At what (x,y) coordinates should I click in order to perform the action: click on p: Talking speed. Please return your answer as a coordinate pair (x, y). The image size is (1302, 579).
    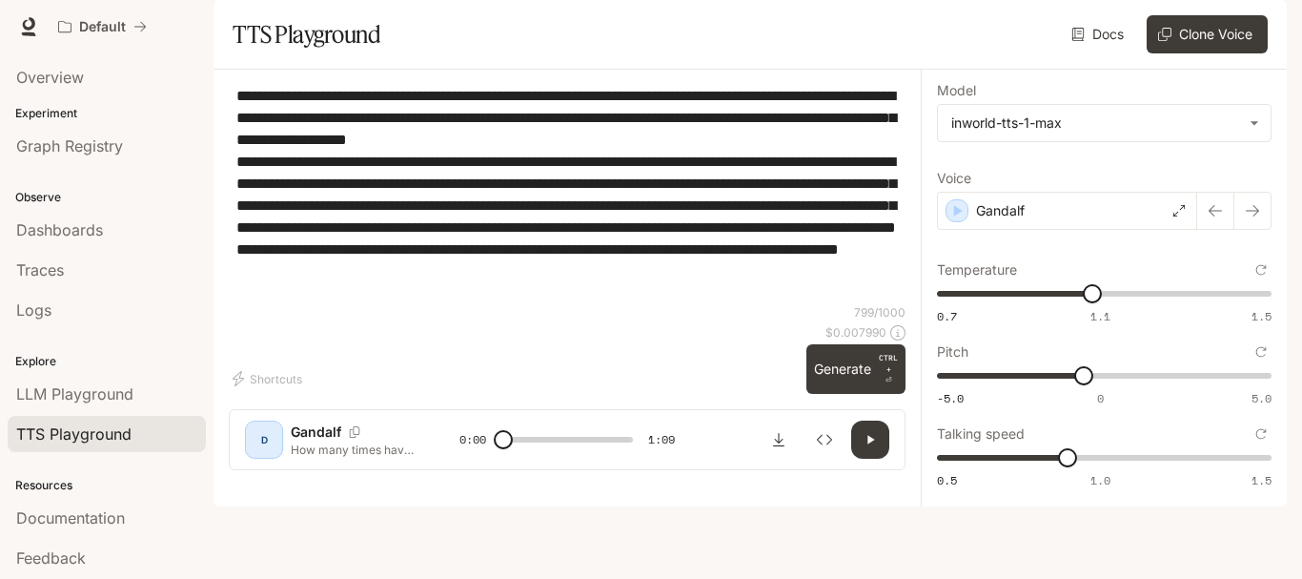
    Looking at the image, I should click on (981, 434).